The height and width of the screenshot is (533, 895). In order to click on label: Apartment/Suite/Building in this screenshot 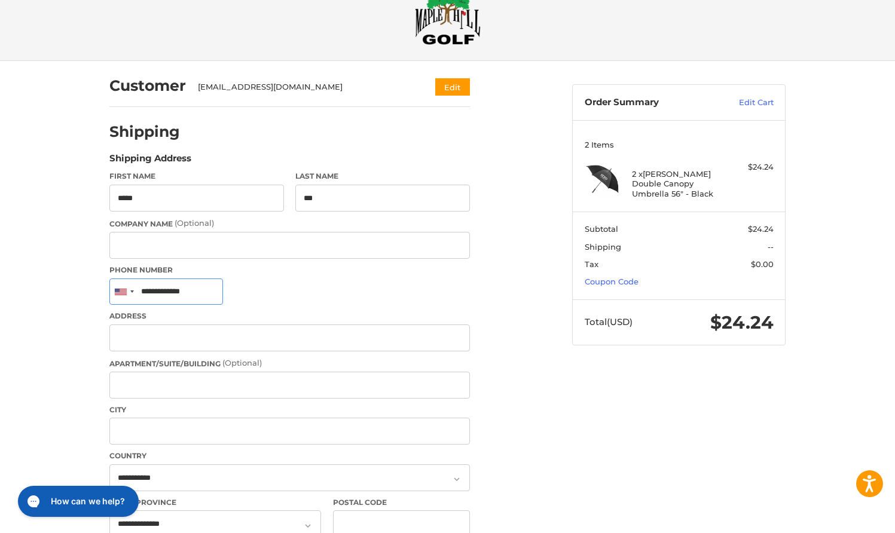, I will do `click(289, 363)`.